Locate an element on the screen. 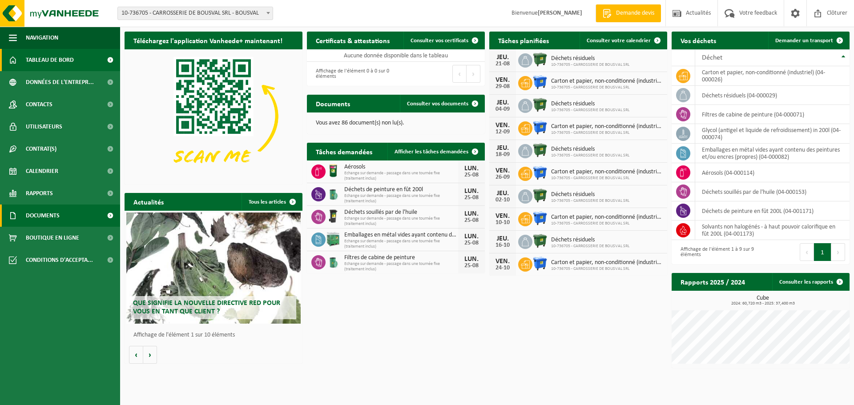 The image size is (854, 405). p: Vous avez 86 document(s) non lu(s). is located at coordinates (396, 123).